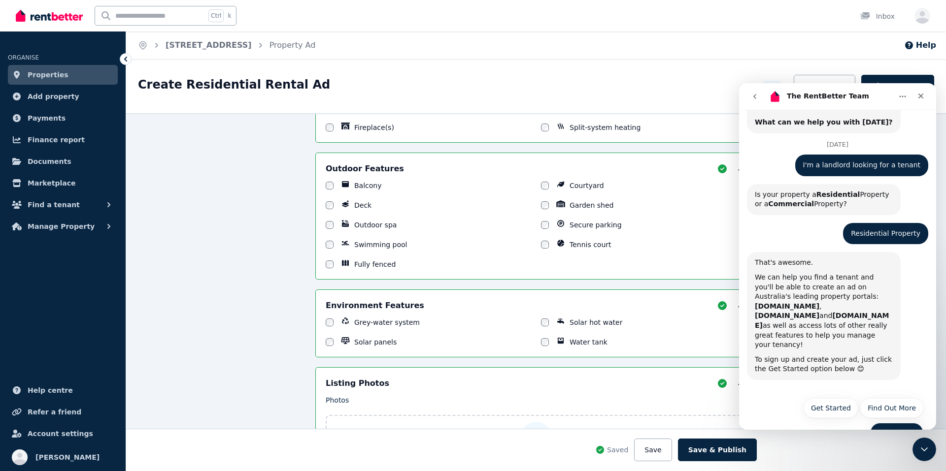 The height and width of the screenshot is (471, 946). I want to click on span: Saved, so click(617, 450).